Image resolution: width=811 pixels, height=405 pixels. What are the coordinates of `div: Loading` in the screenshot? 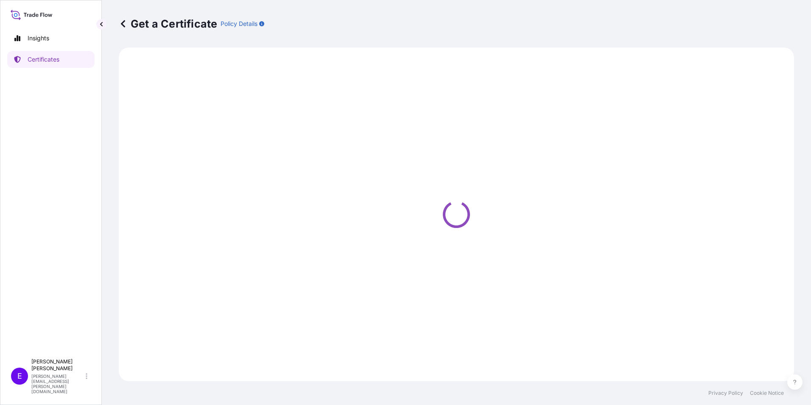 It's located at (456, 214).